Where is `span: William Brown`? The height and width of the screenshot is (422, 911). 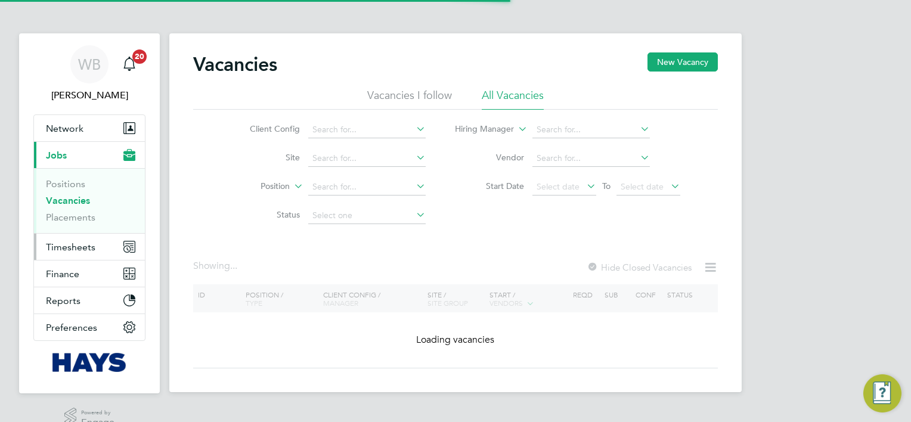 span: William Brown is located at coordinates (89, 95).